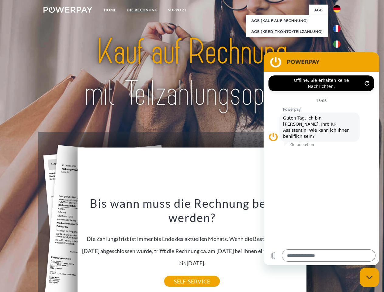  Describe the element at coordinates (110, 10) in the screenshot. I see `a: Home` at that location.